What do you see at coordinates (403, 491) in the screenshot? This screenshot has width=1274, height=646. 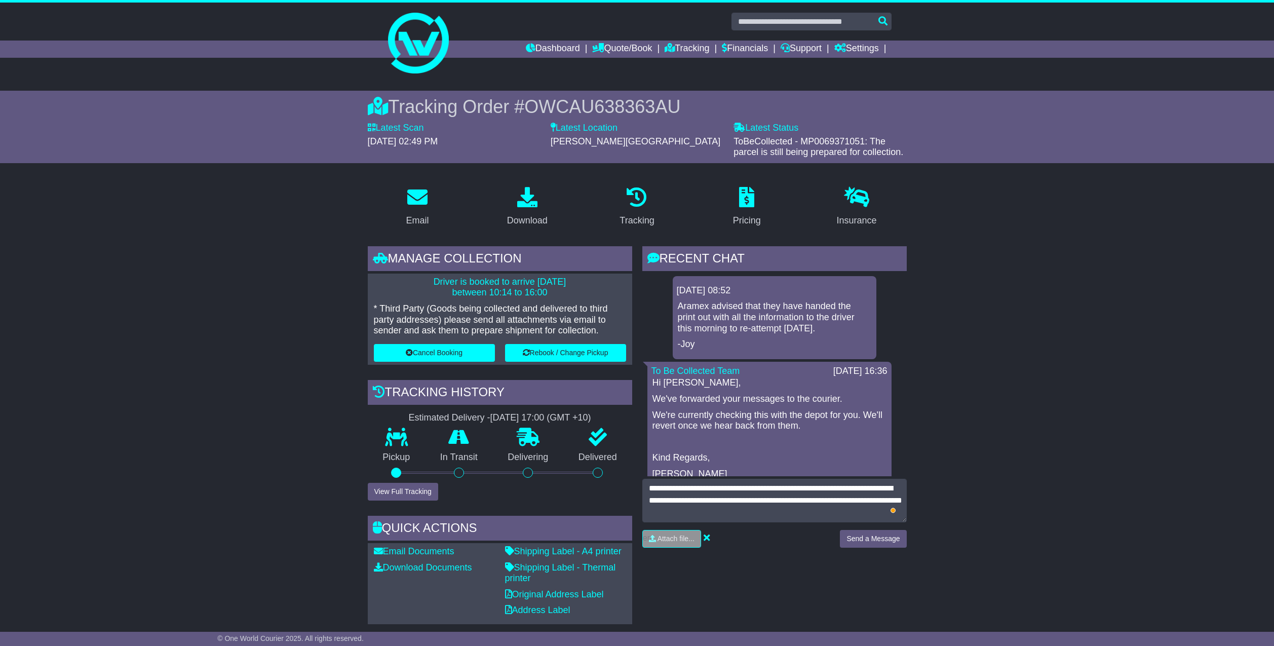 I see `button: View Full Tracking` at bounding box center [403, 491].